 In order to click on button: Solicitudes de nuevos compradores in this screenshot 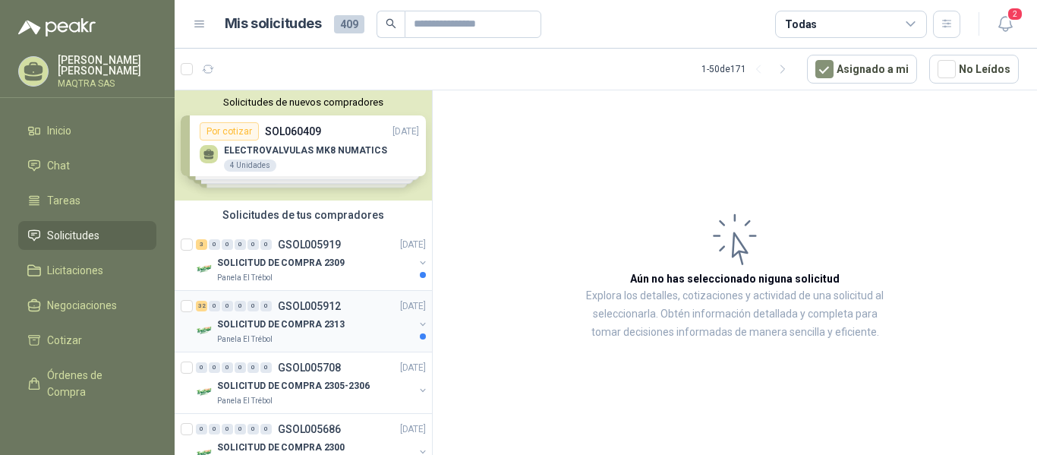, I will do `click(303, 102)`.